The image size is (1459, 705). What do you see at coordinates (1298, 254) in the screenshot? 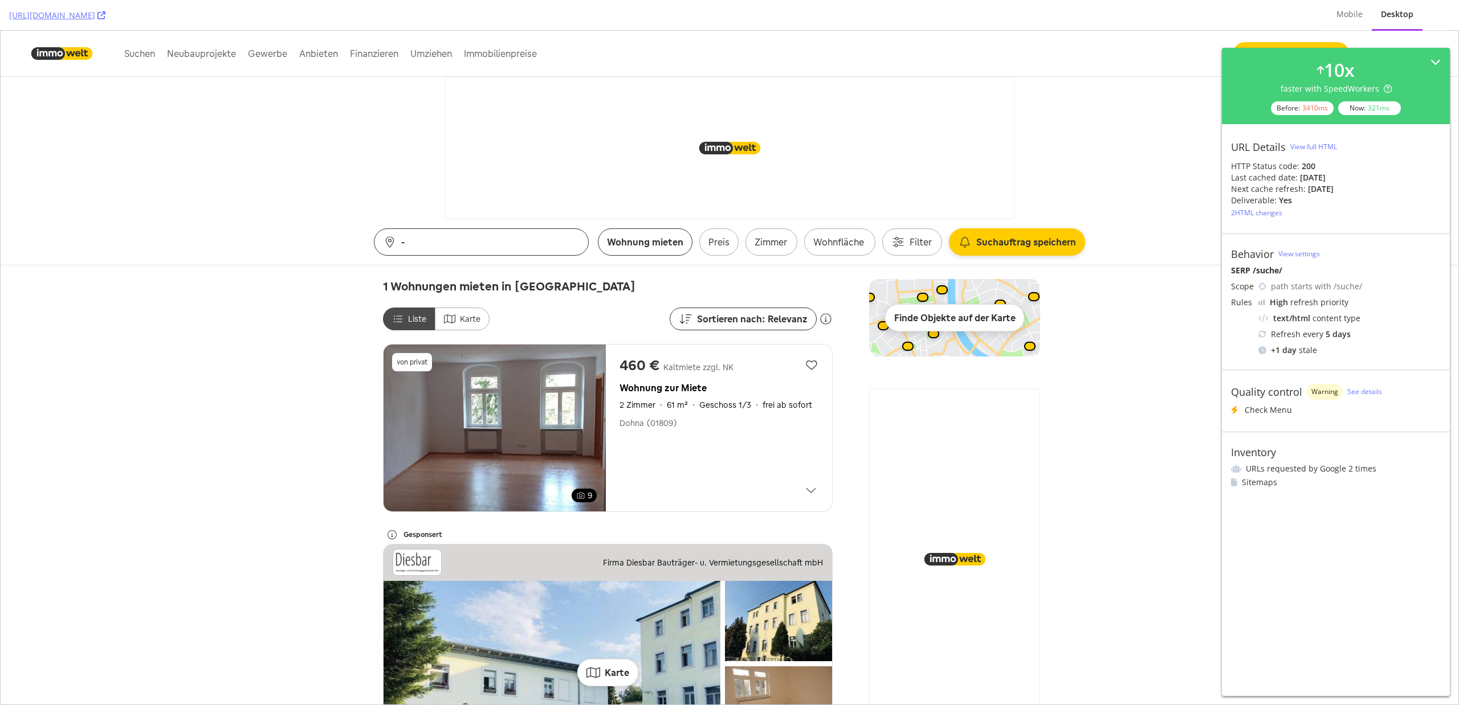
I see `a: View settings` at bounding box center [1298, 254].